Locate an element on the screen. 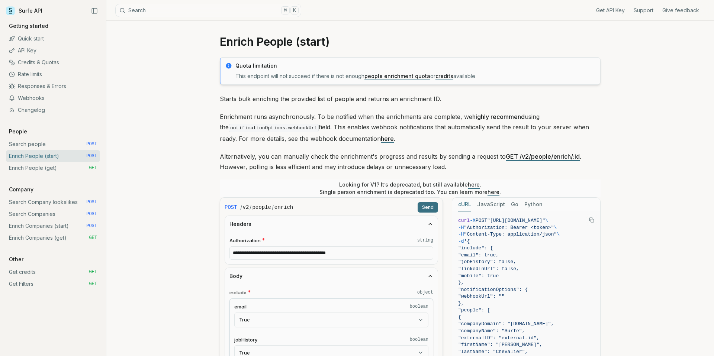 Image resolution: width=714 pixels, height=356 pixels. a: credits is located at coordinates (445, 76).